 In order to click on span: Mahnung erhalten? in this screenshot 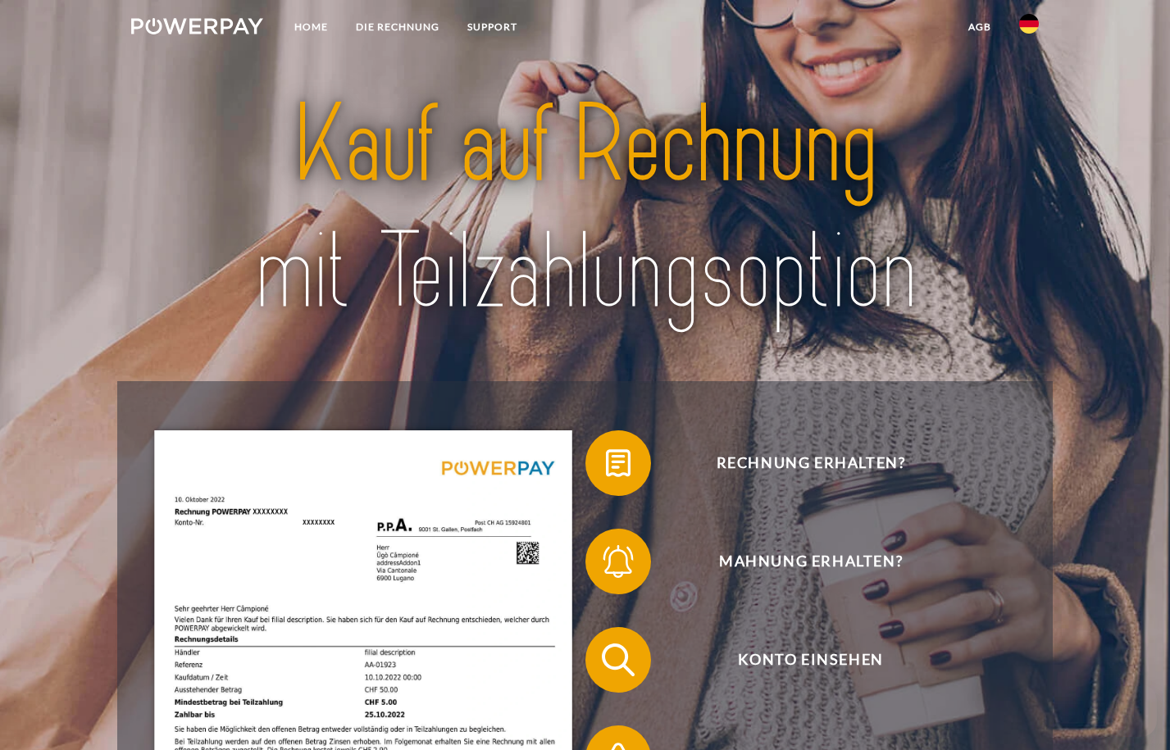, I will do `click(811, 562)`.